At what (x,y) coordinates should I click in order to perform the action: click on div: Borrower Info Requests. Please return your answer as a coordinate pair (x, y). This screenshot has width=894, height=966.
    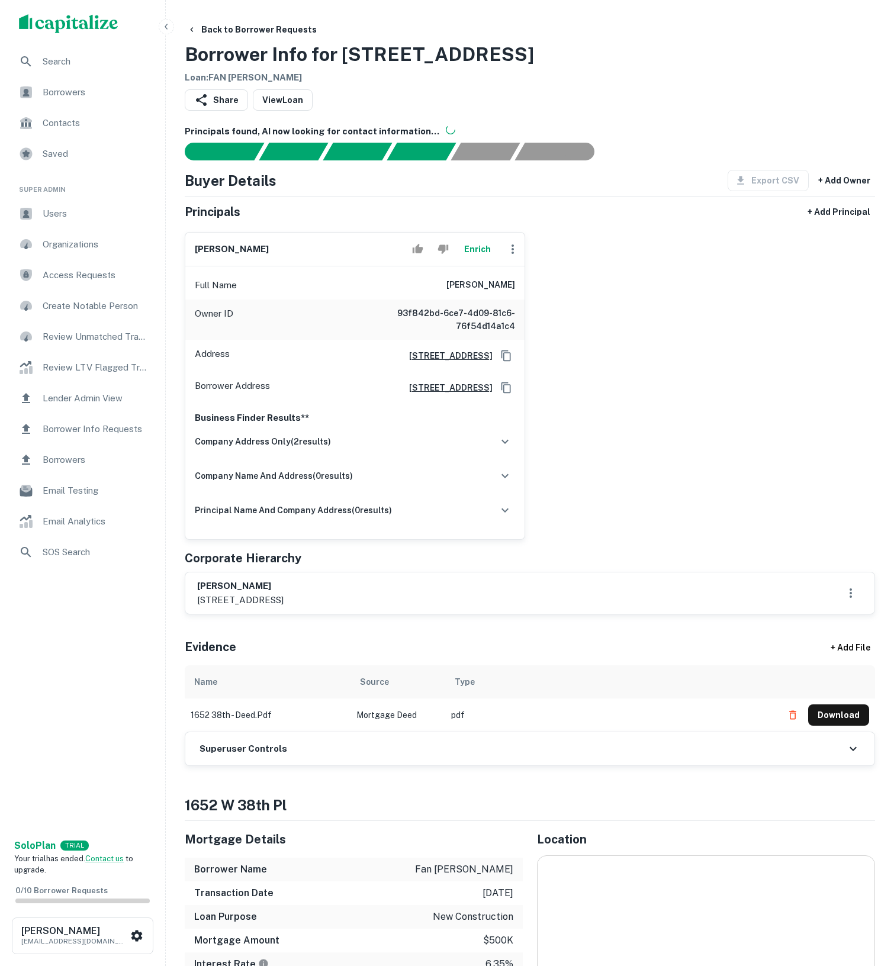
    Looking at the image, I should click on (82, 429).